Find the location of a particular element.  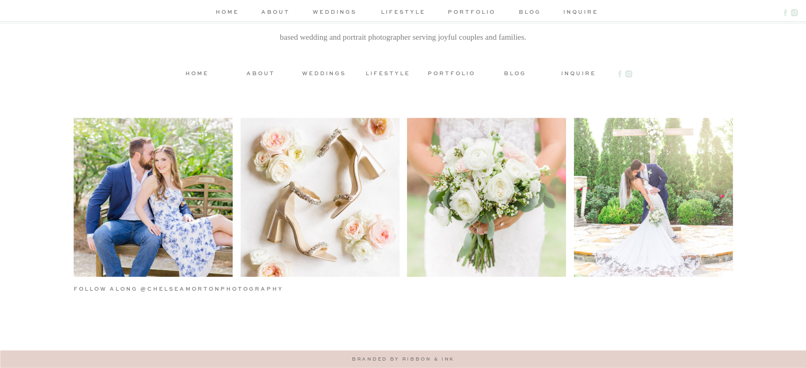

h3: about is located at coordinates (261, 73).